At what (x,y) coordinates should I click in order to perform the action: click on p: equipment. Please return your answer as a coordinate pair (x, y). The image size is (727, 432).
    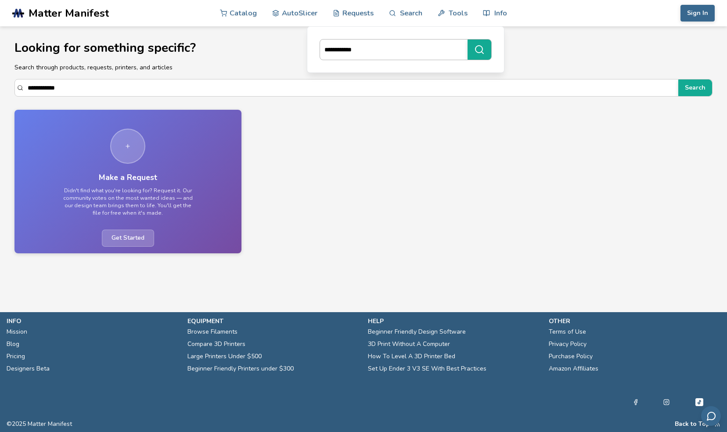
    Looking at the image, I should click on (274, 321).